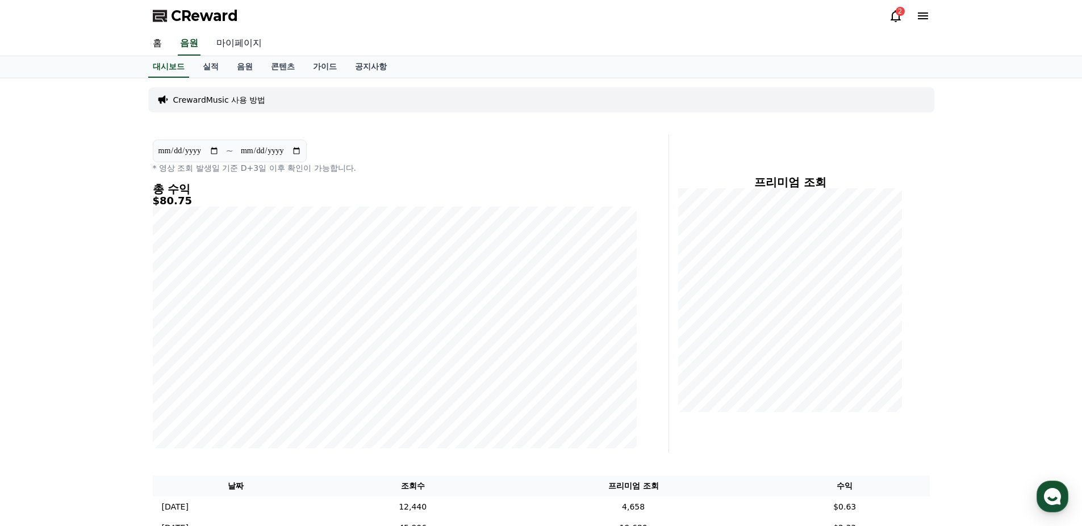  I want to click on a: CrewardMusic 사용 방법, so click(219, 100).